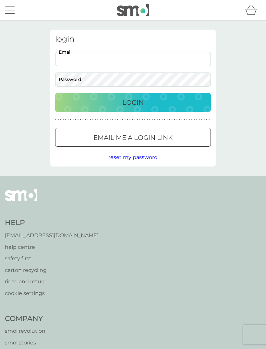  Describe the element at coordinates (40, 331) in the screenshot. I see `p: smol revolution` at that location.